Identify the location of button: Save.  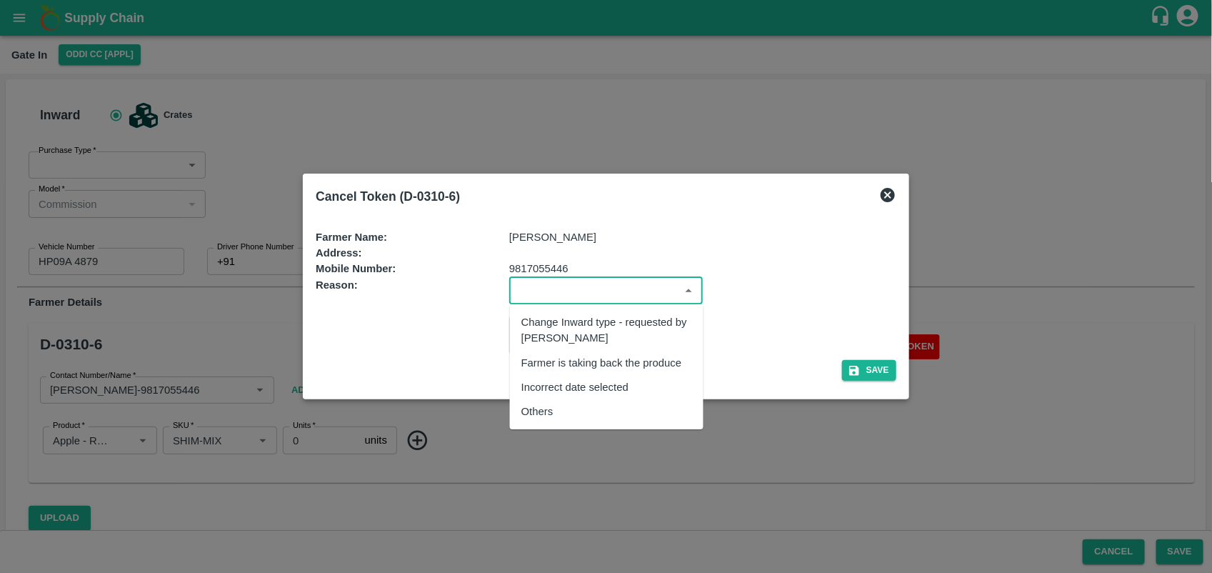
(869, 370).